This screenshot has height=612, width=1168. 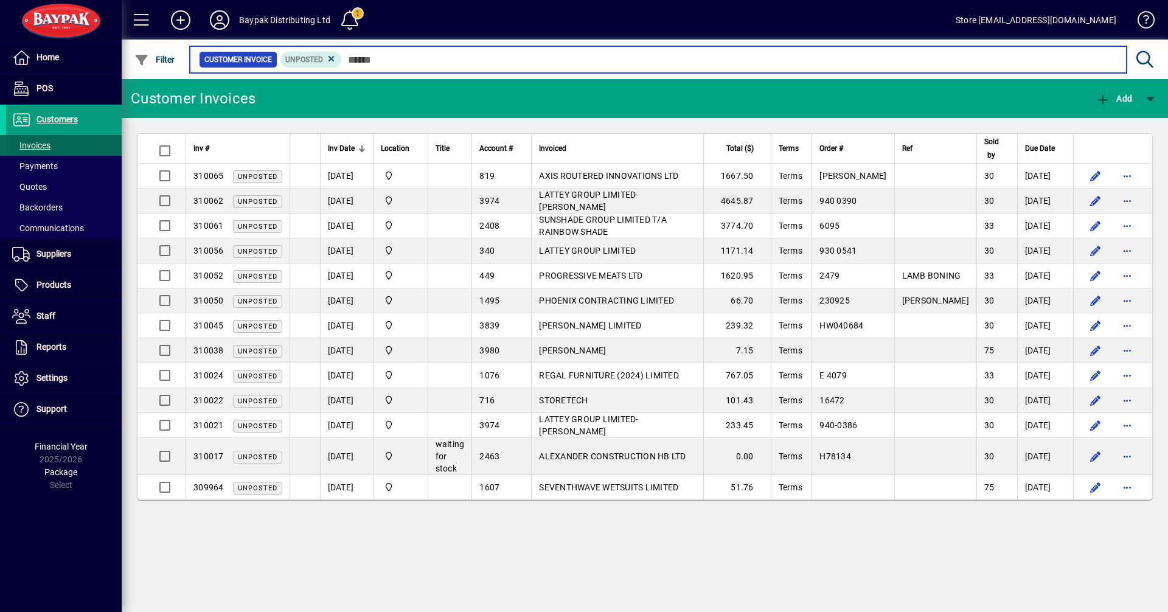 I want to click on div: Invoiced, so click(x=617, y=148).